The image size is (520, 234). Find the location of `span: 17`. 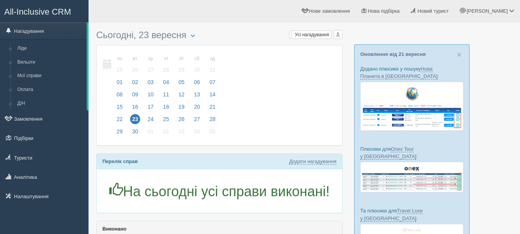

span: 17 is located at coordinates (150, 107).